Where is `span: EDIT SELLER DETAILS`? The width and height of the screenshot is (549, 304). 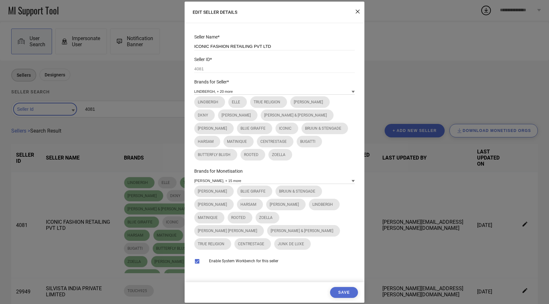
span: EDIT SELLER DETAILS is located at coordinates (215, 12).